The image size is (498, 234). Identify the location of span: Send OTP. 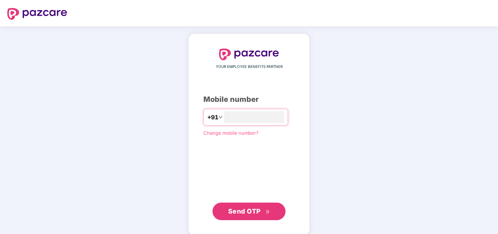
(244, 211).